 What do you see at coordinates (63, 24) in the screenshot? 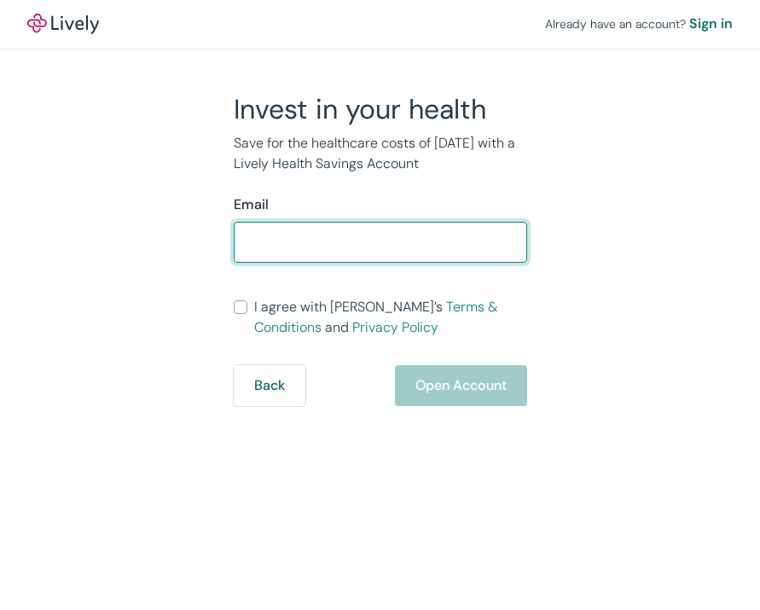
I see `img: Lively` at bounding box center [63, 24].